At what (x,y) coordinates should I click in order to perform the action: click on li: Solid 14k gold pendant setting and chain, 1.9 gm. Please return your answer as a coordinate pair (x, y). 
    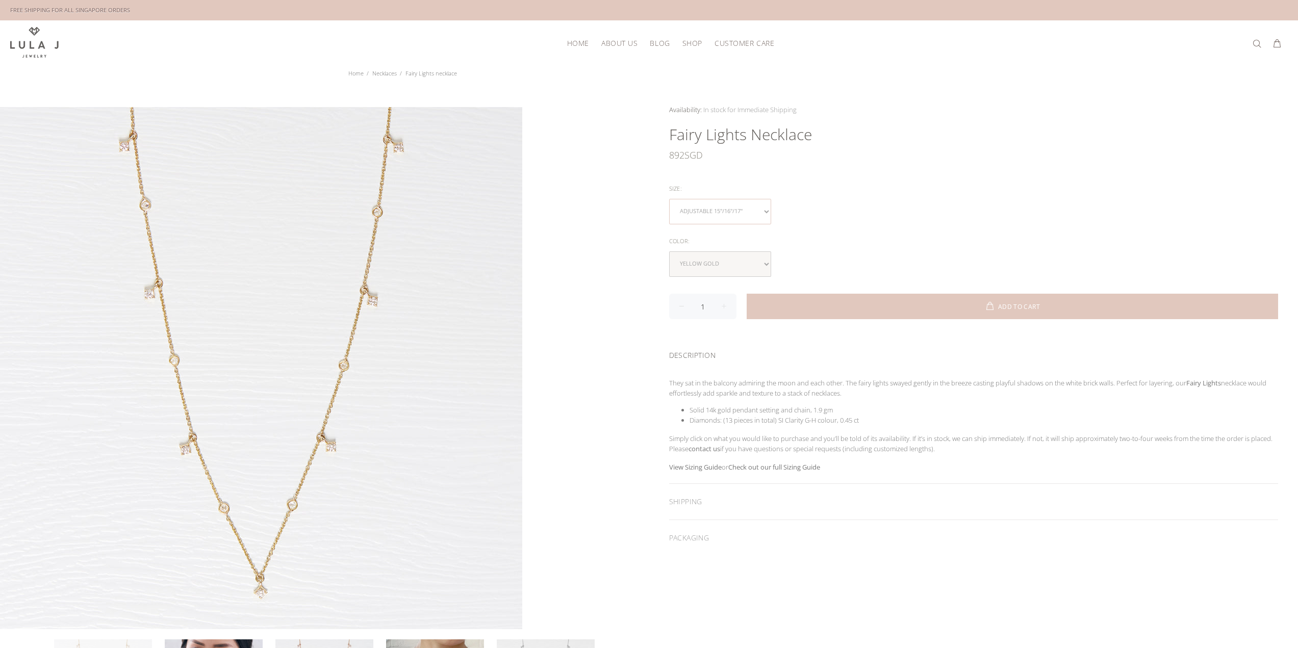
    Looking at the image, I should click on (984, 410).